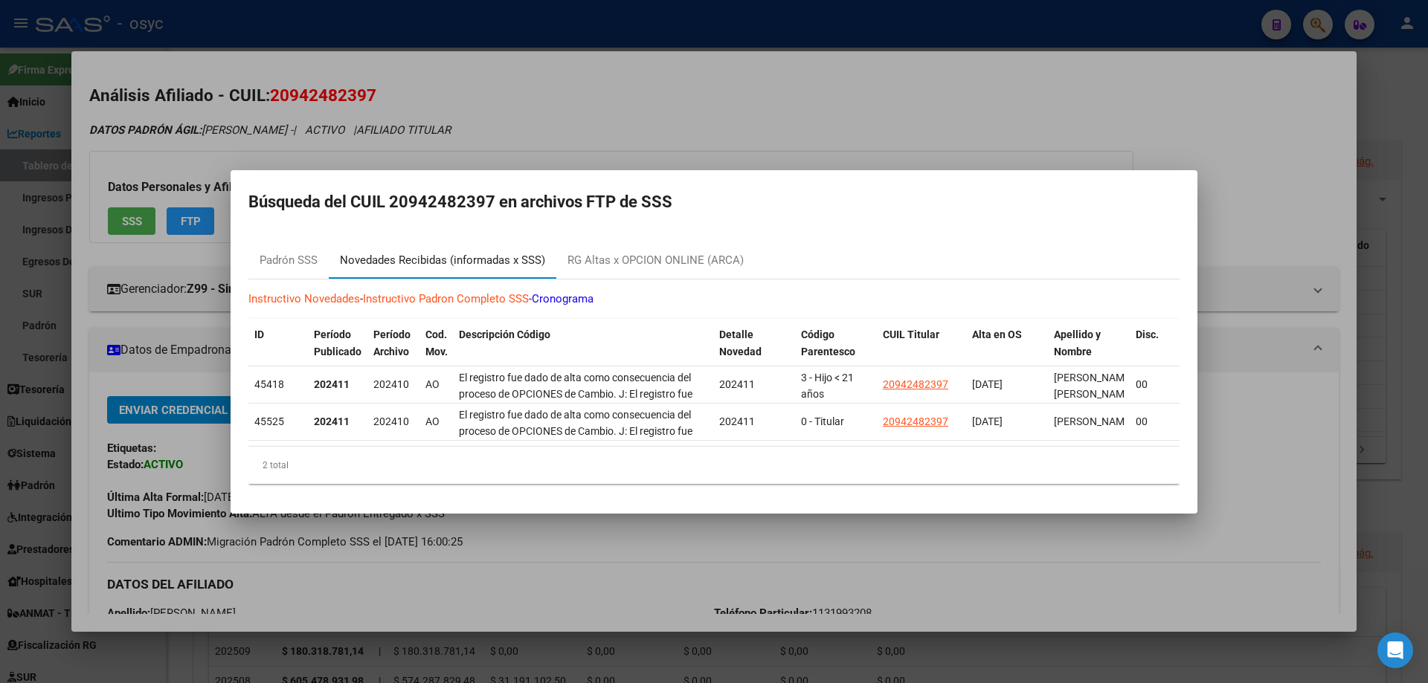 This screenshot has height=683, width=1428. Describe the element at coordinates (827, 386) in the screenshot. I see `span: 3 - Hijo < 21 años` at that location.